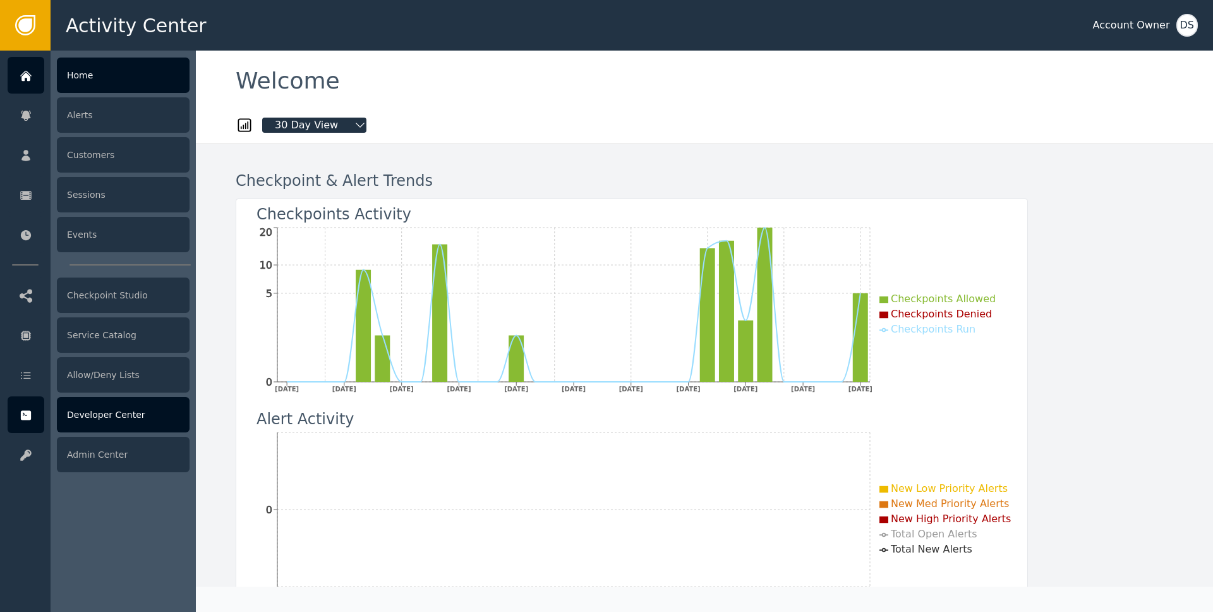 This screenshot has height=612, width=1213. I want to click on span: Activity Center, so click(136, 25).